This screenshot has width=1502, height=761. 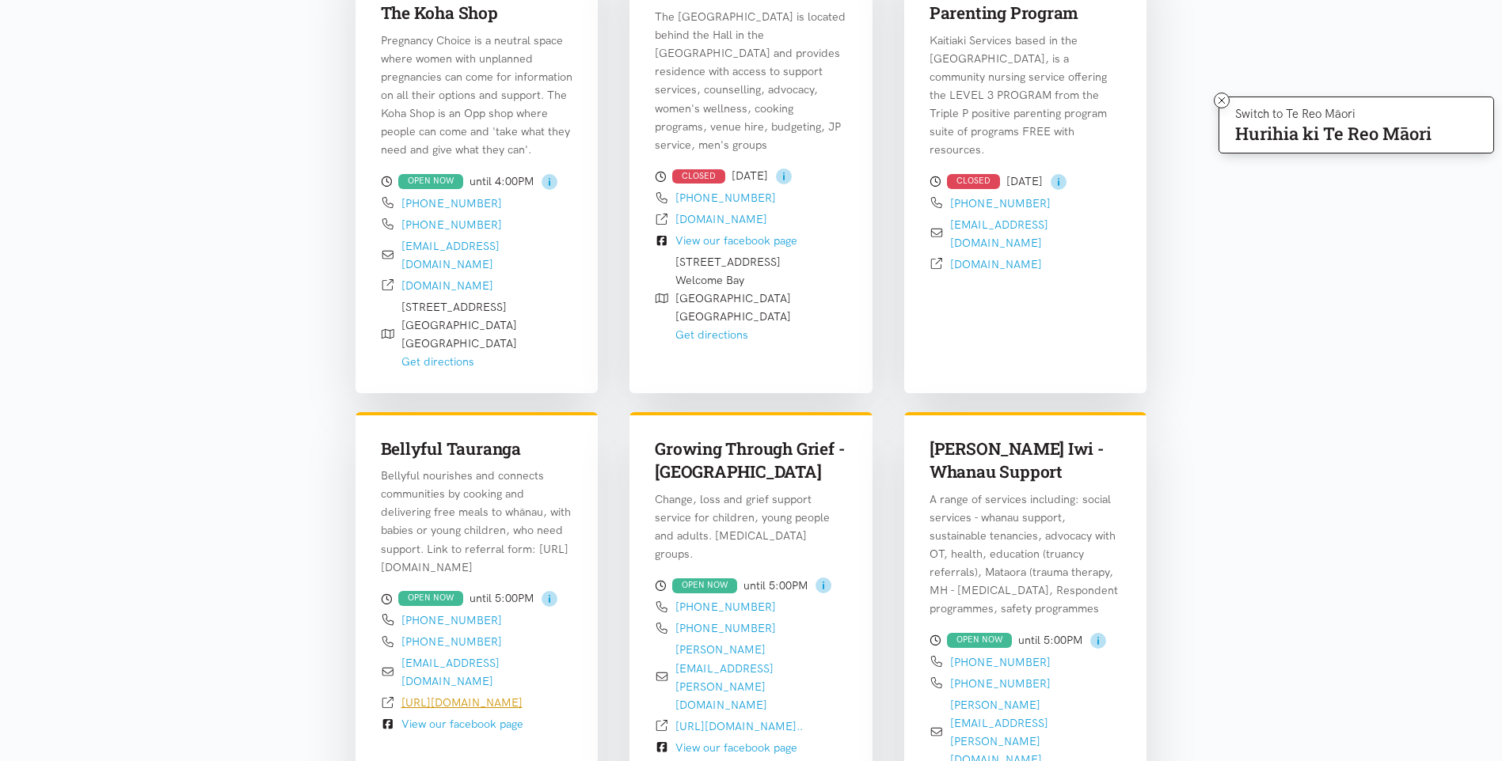 What do you see at coordinates (1025, 554) in the screenshot?
I see `p: A range of services including: social services - whanau support, sustainable tenancies, advocacy ...` at bounding box center [1025, 554].